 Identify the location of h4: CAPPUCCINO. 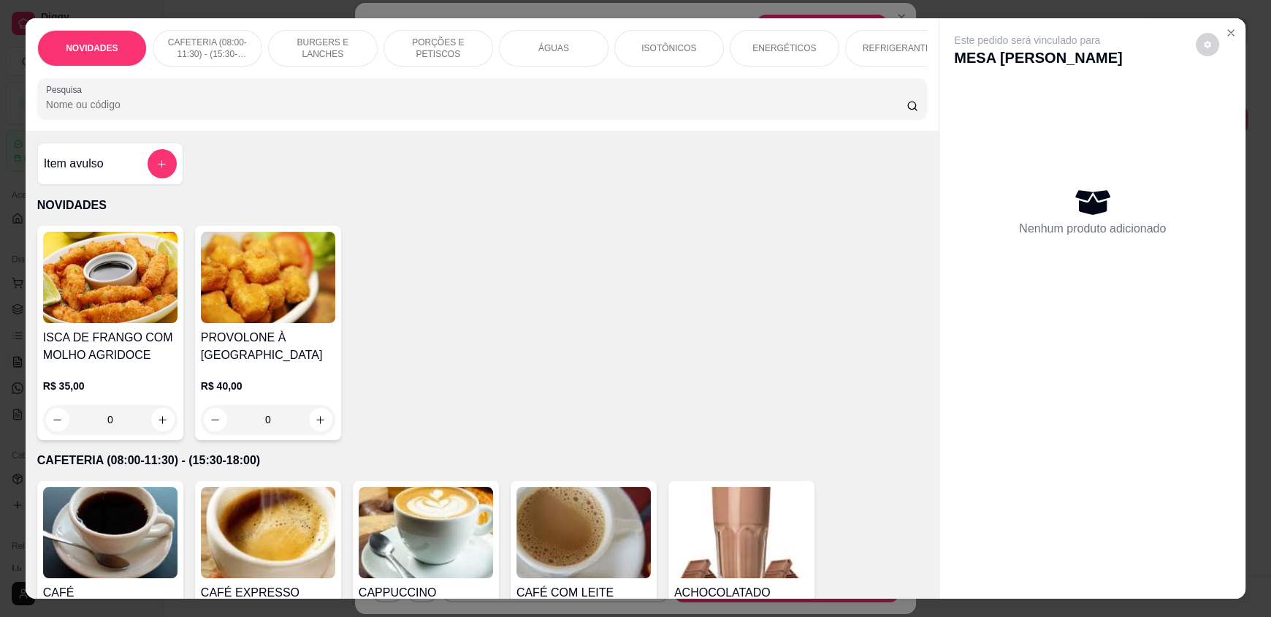
(426, 592).